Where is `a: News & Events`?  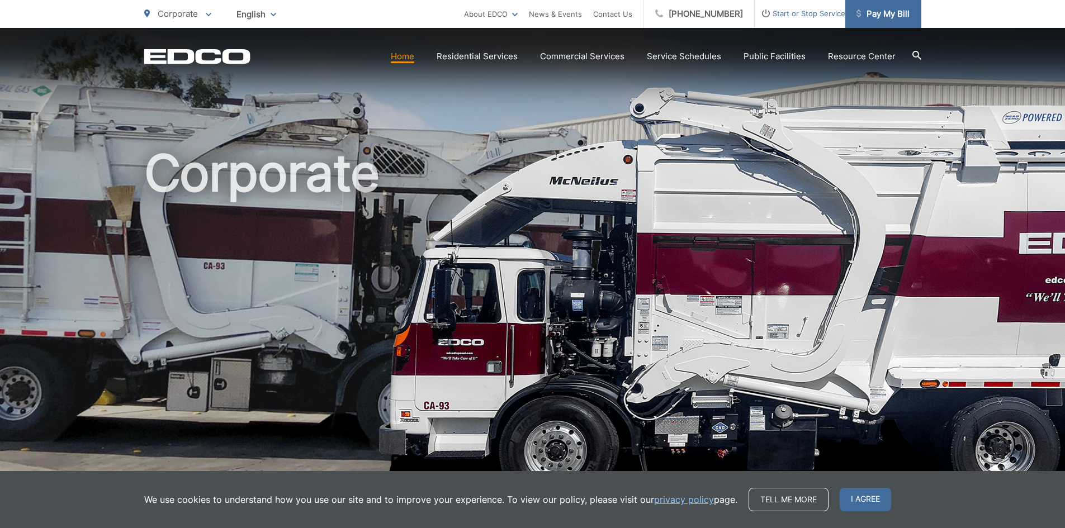
a: News & Events is located at coordinates (555, 14).